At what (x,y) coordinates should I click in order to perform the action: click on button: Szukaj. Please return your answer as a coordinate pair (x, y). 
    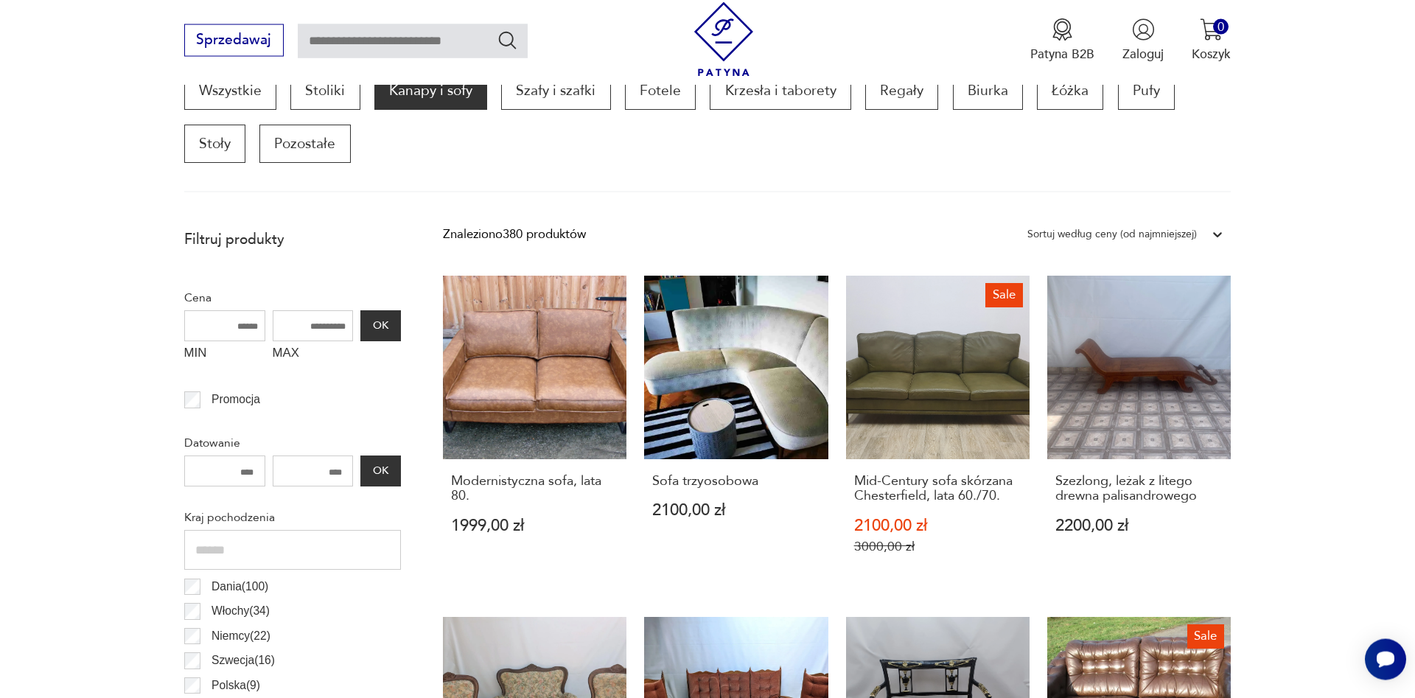
    Looking at the image, I should click on (507, 40).